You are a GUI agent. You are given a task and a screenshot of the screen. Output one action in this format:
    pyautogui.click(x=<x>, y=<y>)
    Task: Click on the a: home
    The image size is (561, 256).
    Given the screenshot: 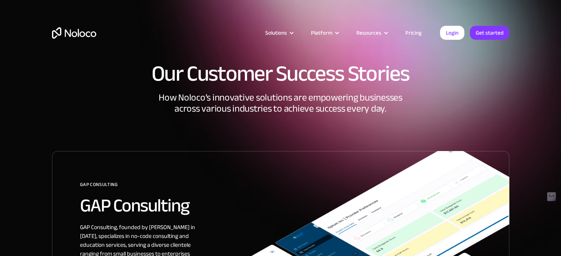 What is the action you would take?
    pyautogui.click(x=74, y=33)
    